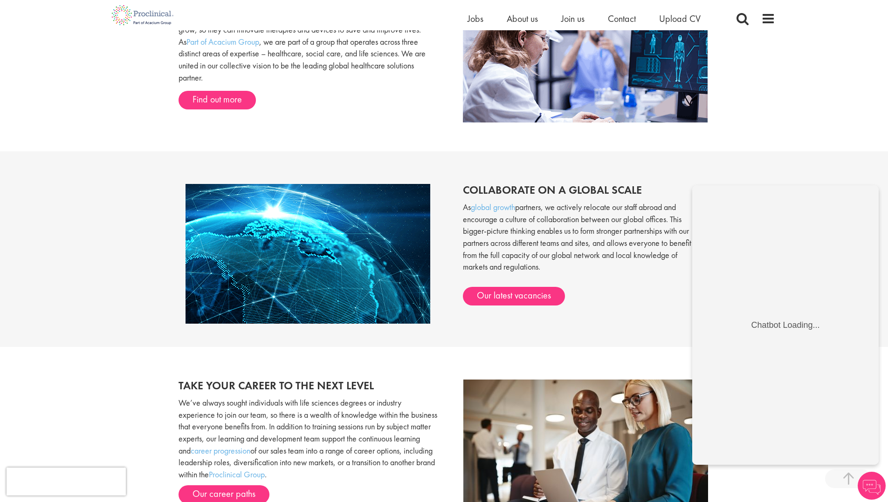 The width and height of the screenshot is (888, 502). What do you see at coordinates (583, 190) in the screenshot?
I see `h2: Collaborate on a global scale` at bounding box center [583, 190].